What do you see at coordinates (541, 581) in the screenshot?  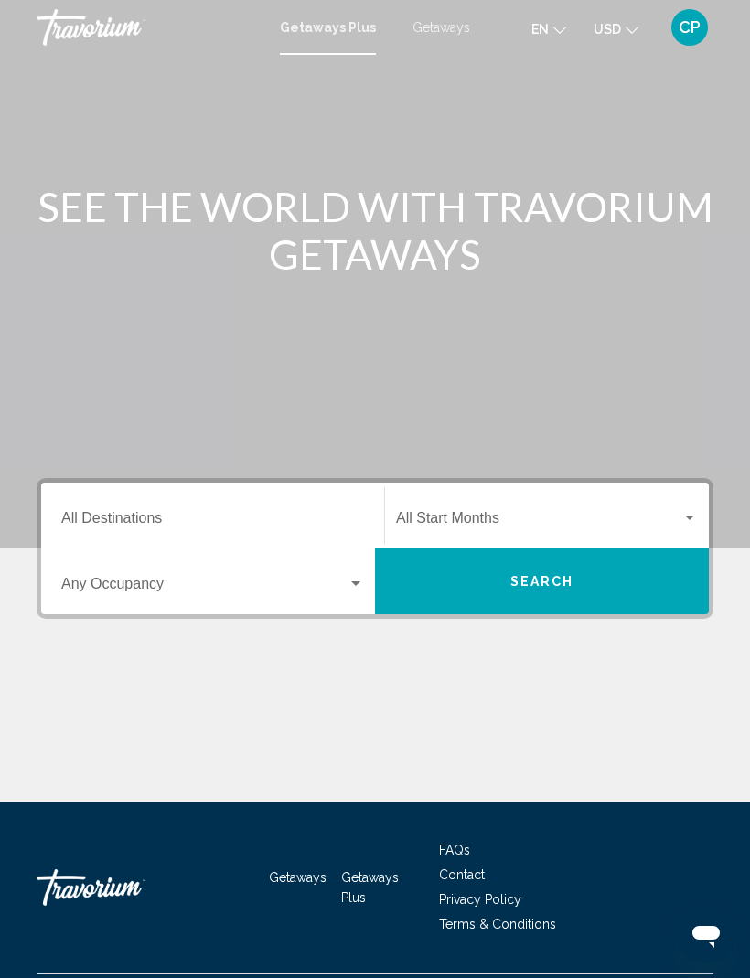 I see `button: Search` at bounding box center [541, 581].